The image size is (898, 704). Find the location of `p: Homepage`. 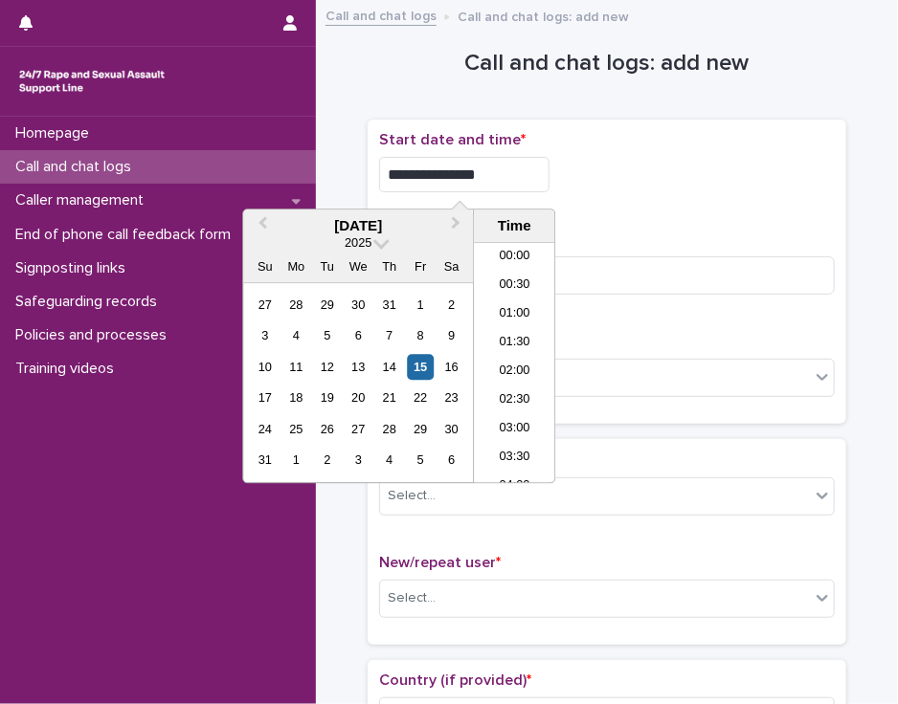

p: Homepage is located at coordinates (56, 133).